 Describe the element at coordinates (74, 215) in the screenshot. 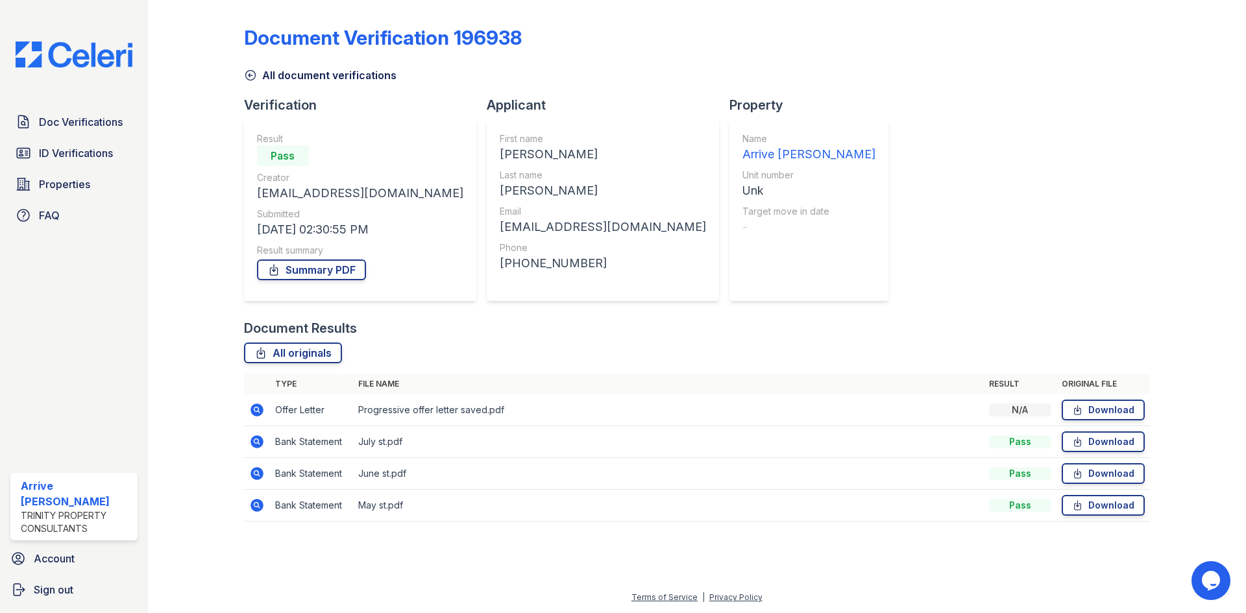

I see `a: FAQ` at that location.